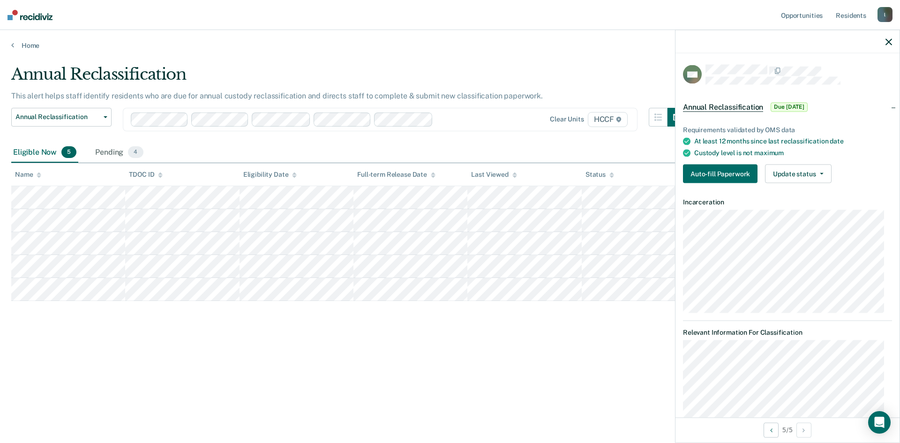 The width and height of the screenshot is (900, 443). What do you see at coordinates (349, 78) in the screenshot?
I see `div: Annual Reclassification` at bounding box center [349, 78].